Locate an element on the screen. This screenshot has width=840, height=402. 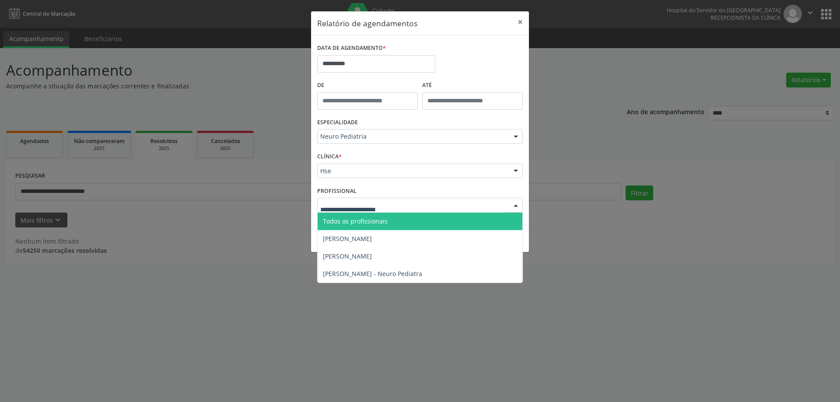
label: De is located at coordinates (367, 85).